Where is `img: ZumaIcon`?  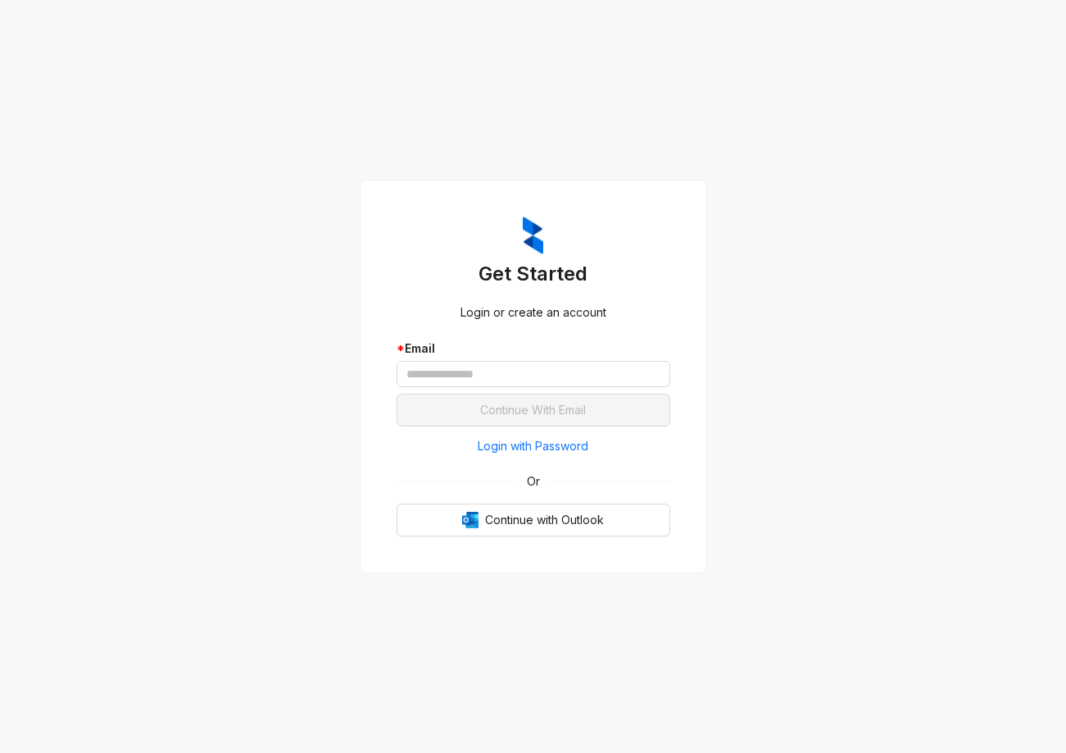
img: ZumaIcon is located at coordinates (533, 235).